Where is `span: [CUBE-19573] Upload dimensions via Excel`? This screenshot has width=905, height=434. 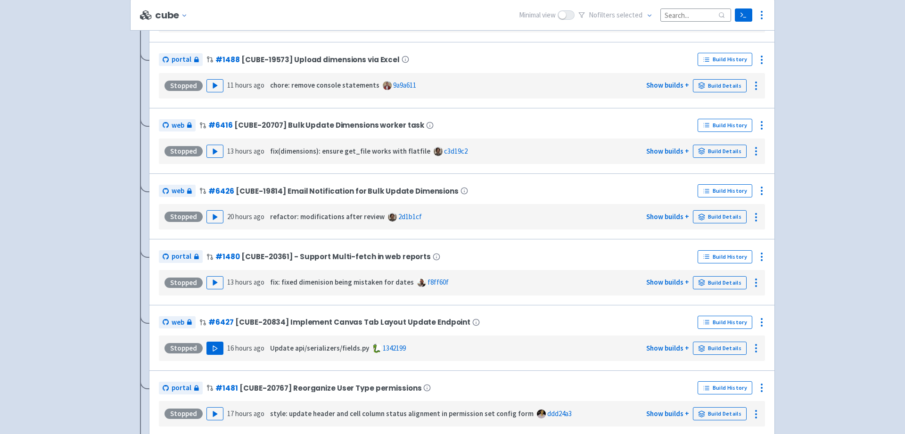
span: [CUBE-19573] Upload dimensions via Excel is located at coordinates (321, 59).